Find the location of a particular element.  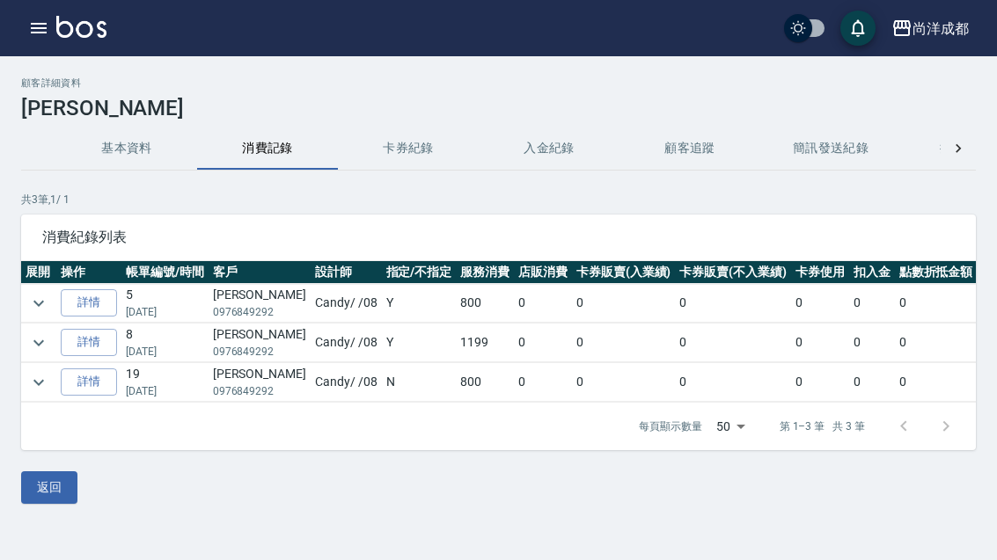

th: 卡券販賣(入業績) is located at coordinates (624, 273).